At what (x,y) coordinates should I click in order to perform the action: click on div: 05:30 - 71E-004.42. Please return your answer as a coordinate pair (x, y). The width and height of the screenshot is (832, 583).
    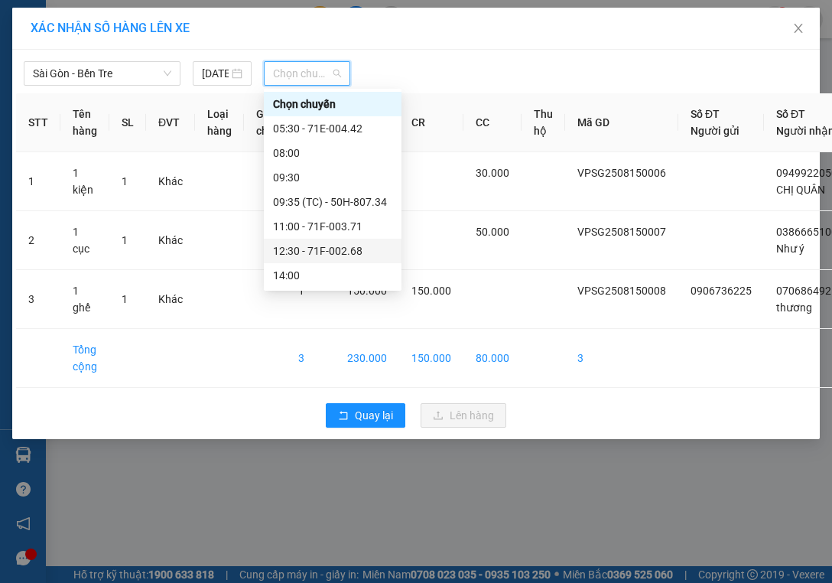
    Looking at the image, I should click on (333, 128).